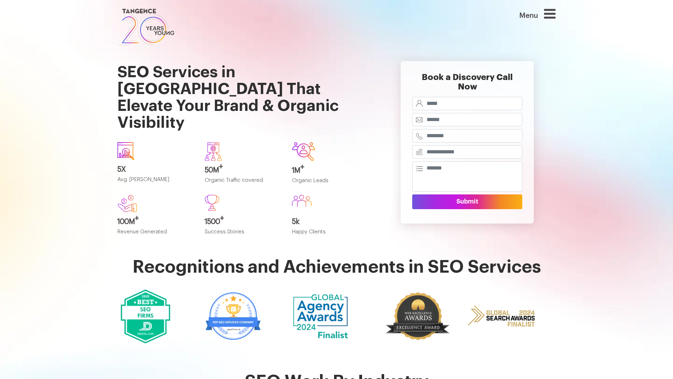 The image size is (673, 379). Describe the element at coordinates (146, 27) in the screenshot. I see `img: logo SVG` at that location.